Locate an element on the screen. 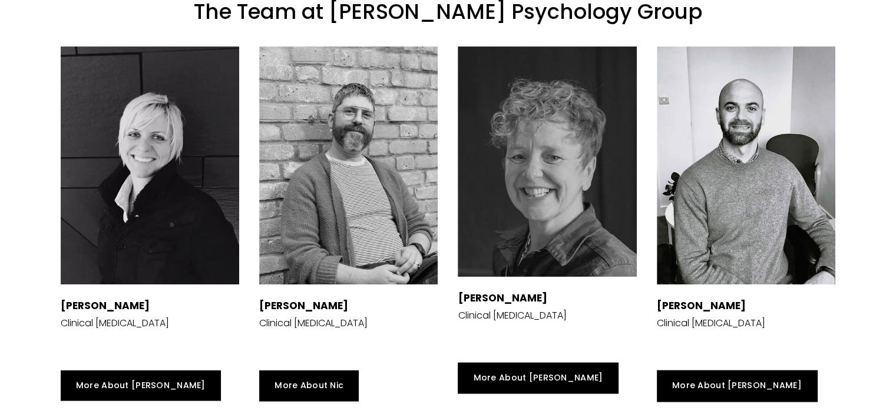 The image size is (896, 410). a: More About Nic is located at coordinates (309, 385).